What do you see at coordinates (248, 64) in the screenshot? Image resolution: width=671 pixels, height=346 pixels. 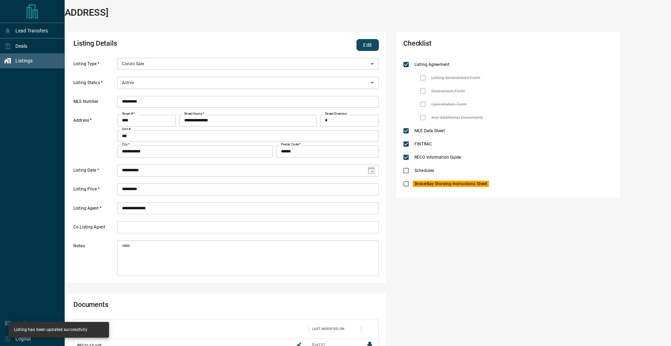 I see `div: Condo Sale` at bounding box center [248, 64].